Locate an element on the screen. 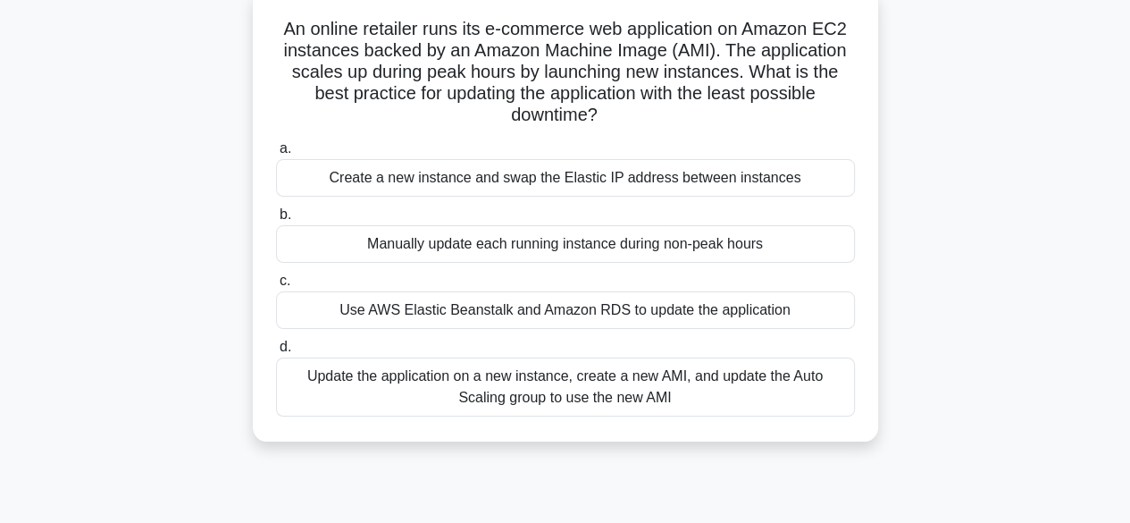 This screenshot has width=1130, height=523. h5: An online retailer runs its e-commerce web application on Amazon EC2 instances backed by an Amazo... is located at coordinates (565, 72).